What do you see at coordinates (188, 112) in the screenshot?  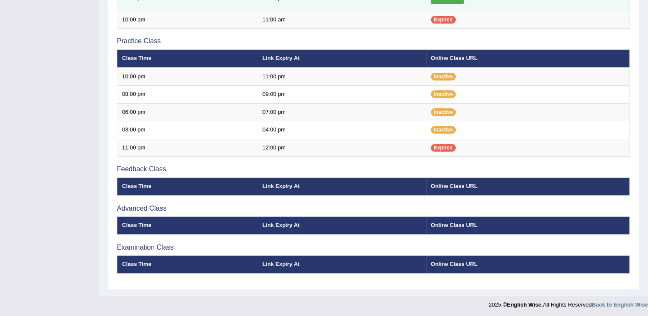 I see `td: 06:00 pm` at bounding box center [188, 112].